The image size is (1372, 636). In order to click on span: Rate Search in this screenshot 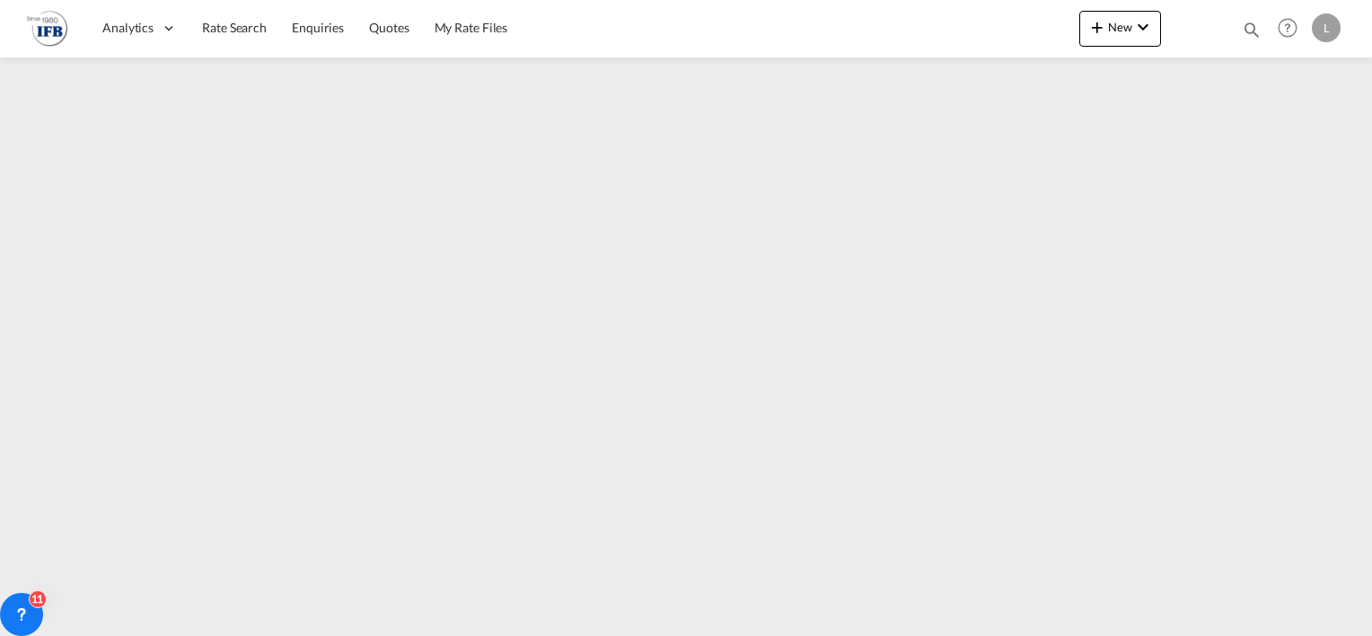, I will do `click(234, 27)`.